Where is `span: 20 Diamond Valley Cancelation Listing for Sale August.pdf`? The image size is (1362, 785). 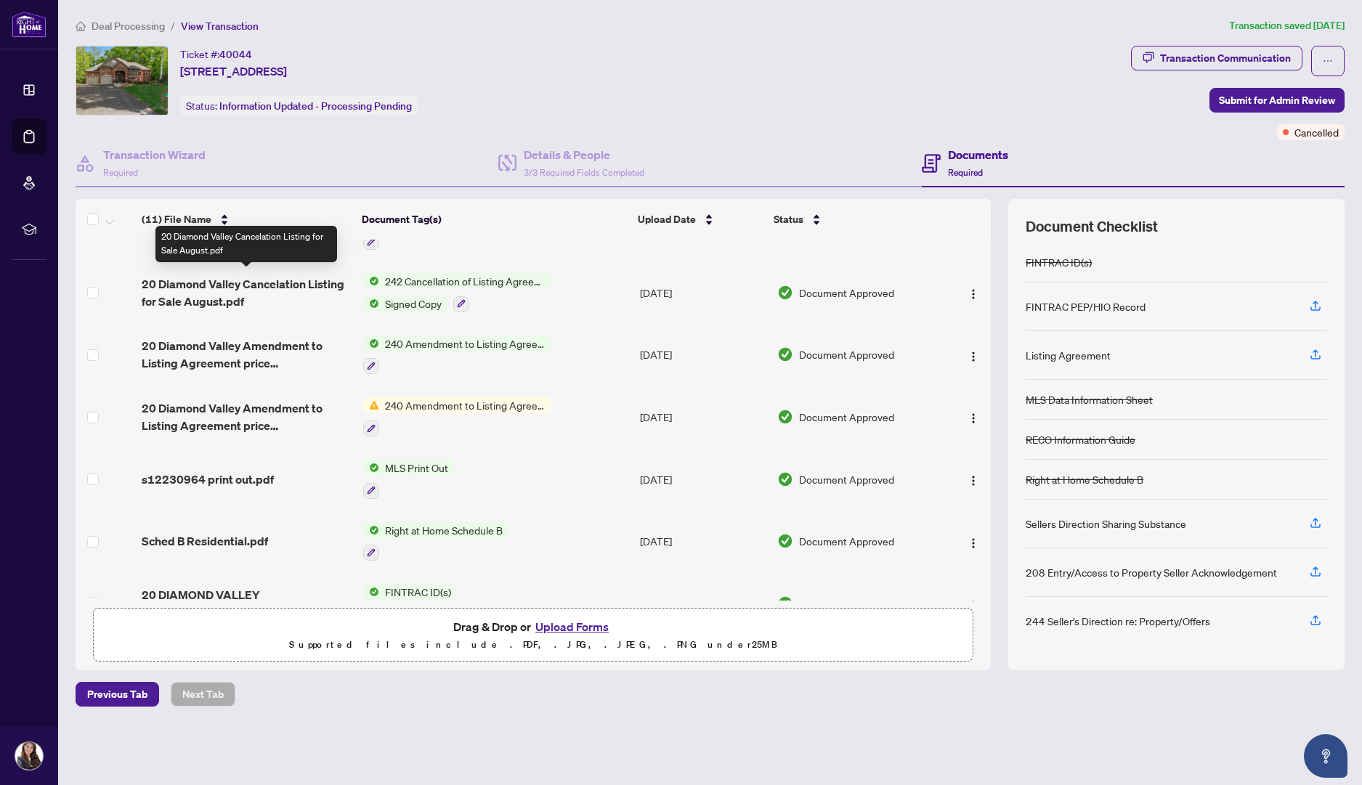 span: 20 Diamond Valley Cancelation Listing for Sale August.pdf is located at coordinates (246, 293).